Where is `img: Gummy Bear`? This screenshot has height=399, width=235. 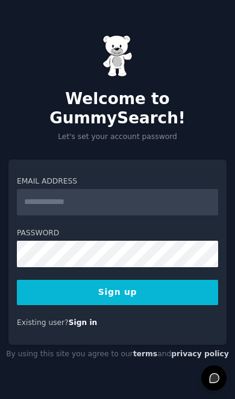
img: Gummy Bear is located at coordinates (117, 56).